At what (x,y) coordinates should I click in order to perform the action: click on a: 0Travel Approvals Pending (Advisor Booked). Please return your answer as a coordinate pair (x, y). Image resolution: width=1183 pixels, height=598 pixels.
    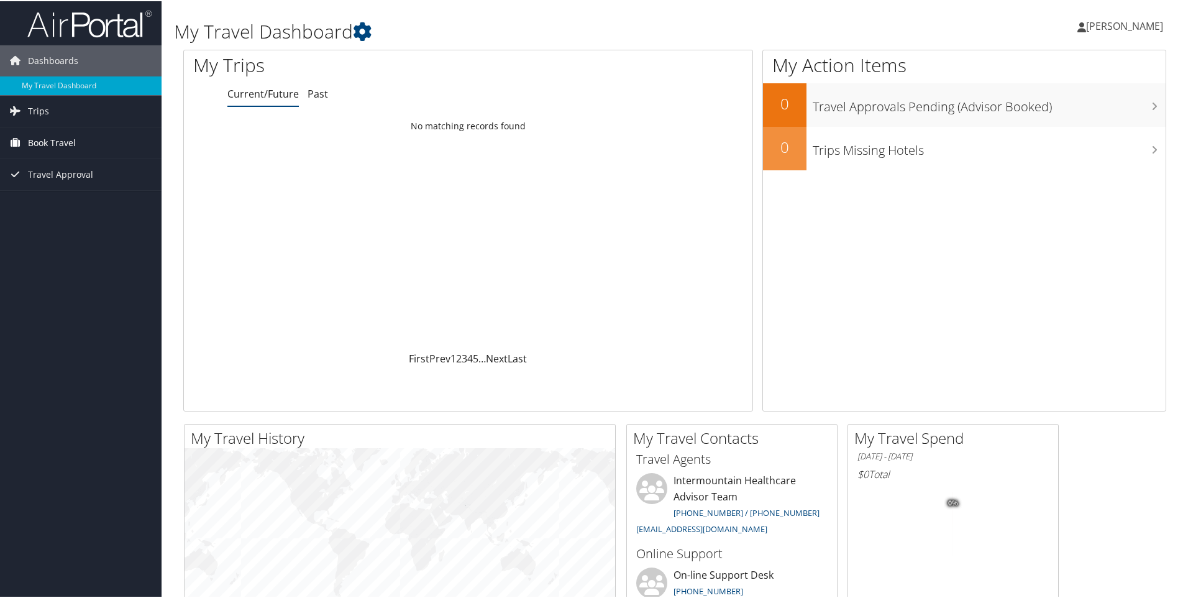
    Looking at the image, I should click on (965, 104).